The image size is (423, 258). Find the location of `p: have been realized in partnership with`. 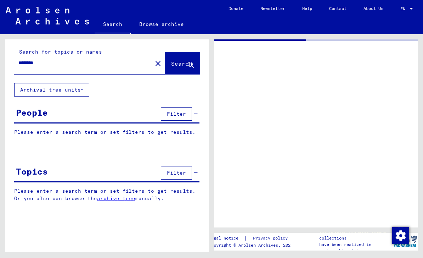

p: have been realized in partnership with is located at coordinates (356, 247).